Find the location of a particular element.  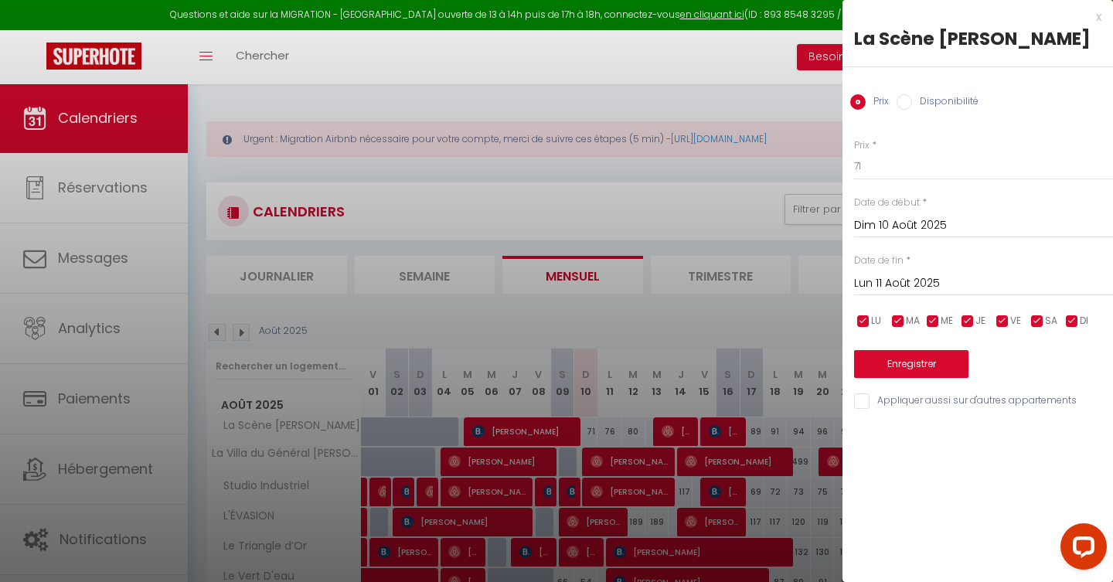

span: MA is located at coordinates (913, 321).